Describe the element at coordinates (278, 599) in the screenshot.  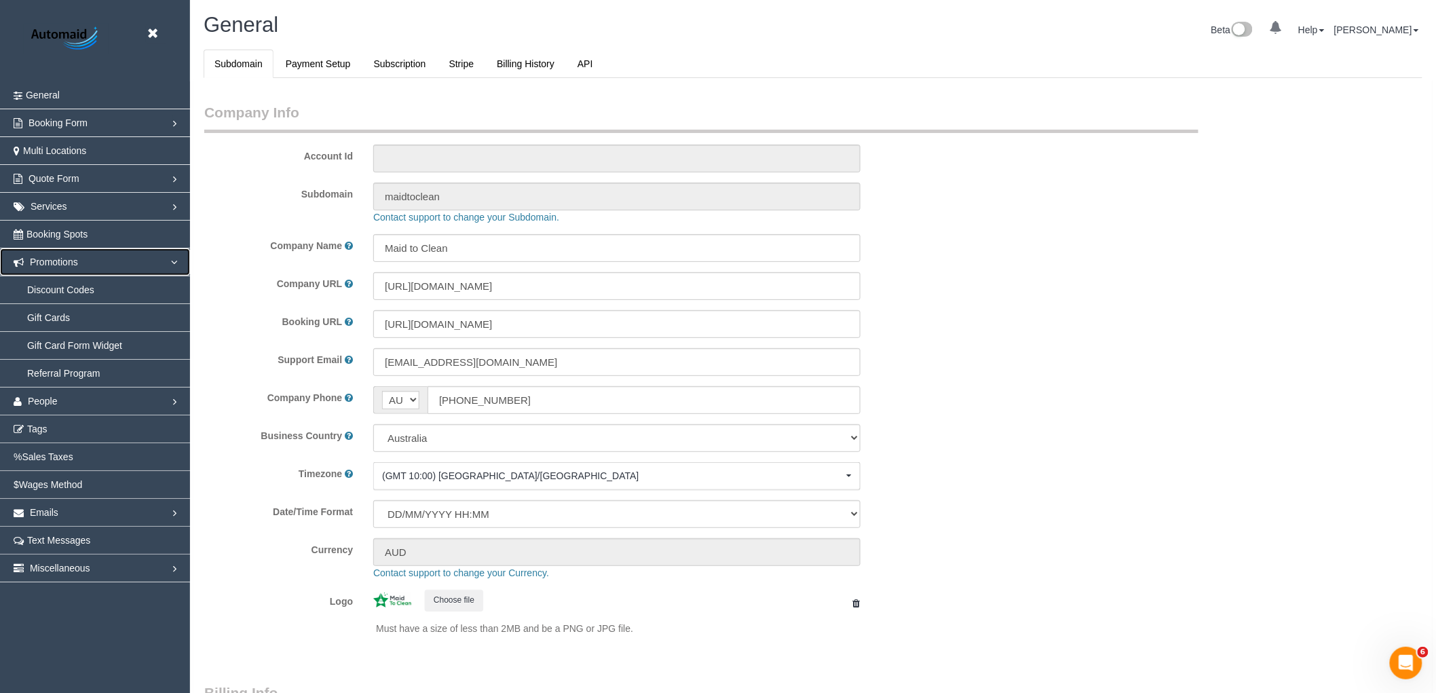
I see `label: Logo` at that location.